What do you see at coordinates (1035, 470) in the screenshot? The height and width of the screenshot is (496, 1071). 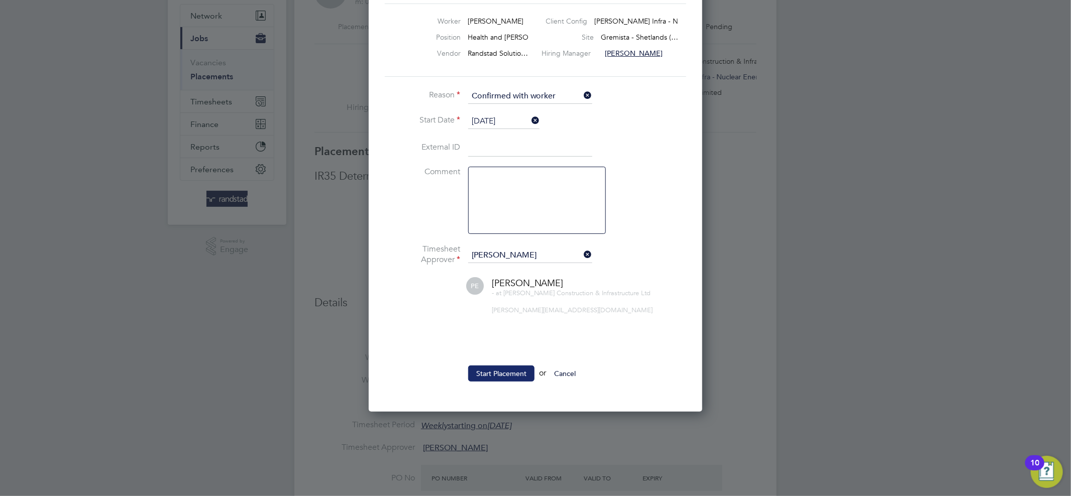 I see `div: 10` at bounding box center [1035, 470].